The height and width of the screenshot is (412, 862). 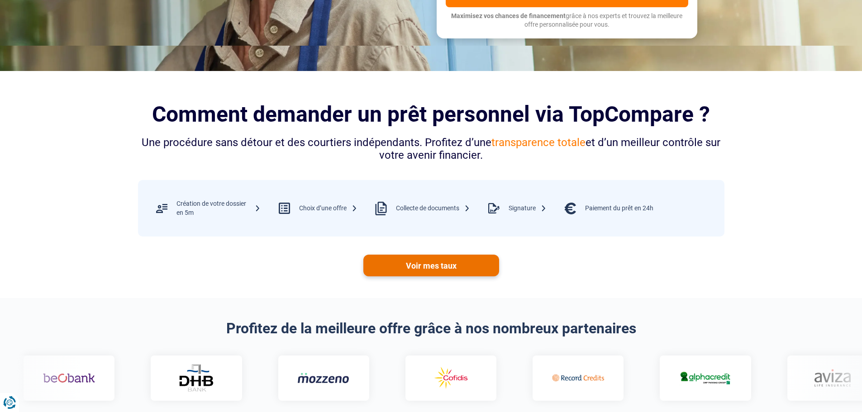 What do you see at coordinates (196, 378) in the screenshot?
I see `img: DHB Bank` at bounding box center [196, 378].